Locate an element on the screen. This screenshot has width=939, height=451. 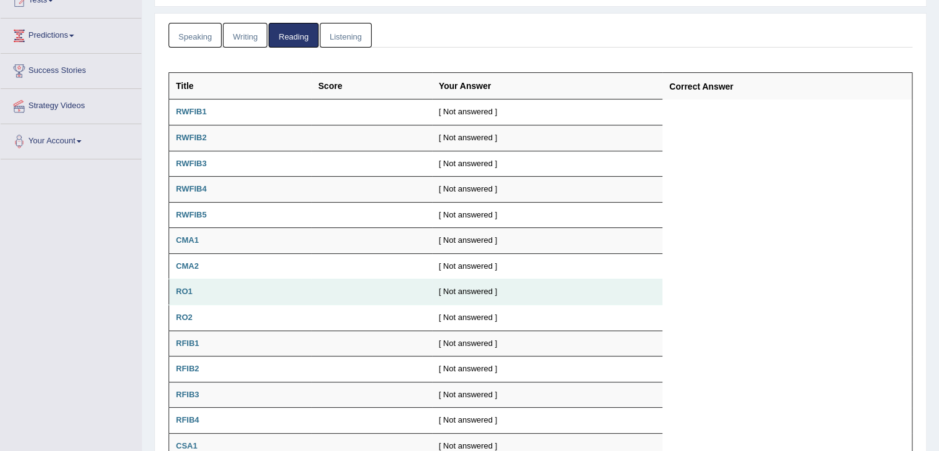
th: Score is located at coordinates (371, 86).